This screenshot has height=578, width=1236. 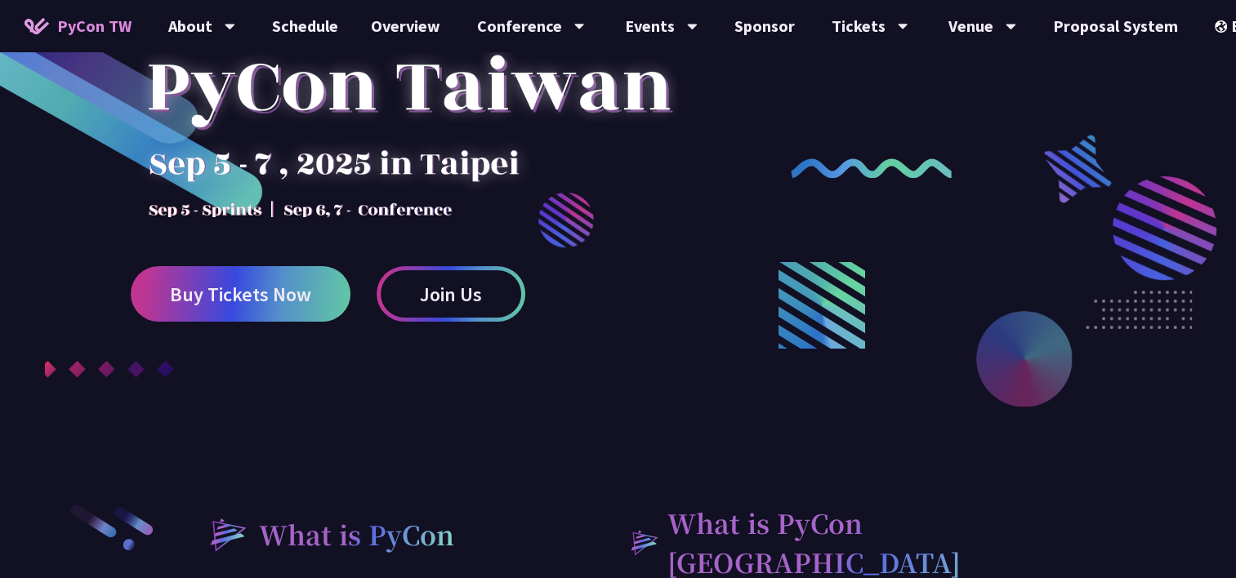 I want to click on span: Buy Tickets Now, so click(x=240, y=294).